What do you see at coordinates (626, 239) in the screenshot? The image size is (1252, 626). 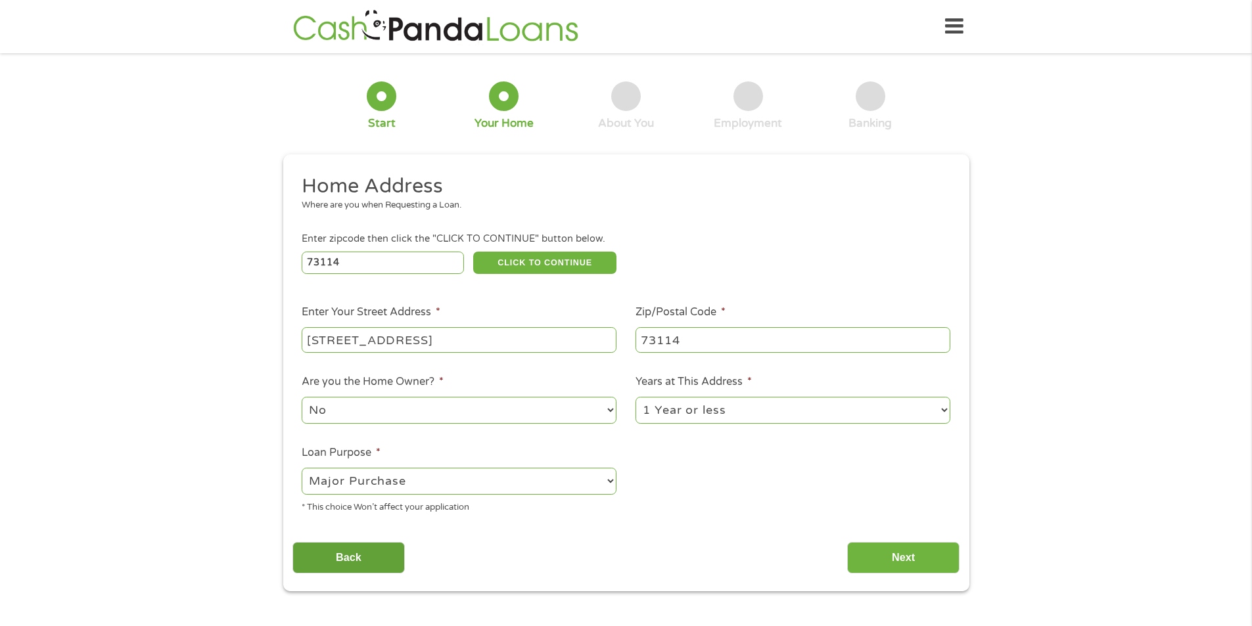 I see `div: Enter zipcode then click the "CLICK TO CONTINUE" button below.` at bounding box center [626, 239].